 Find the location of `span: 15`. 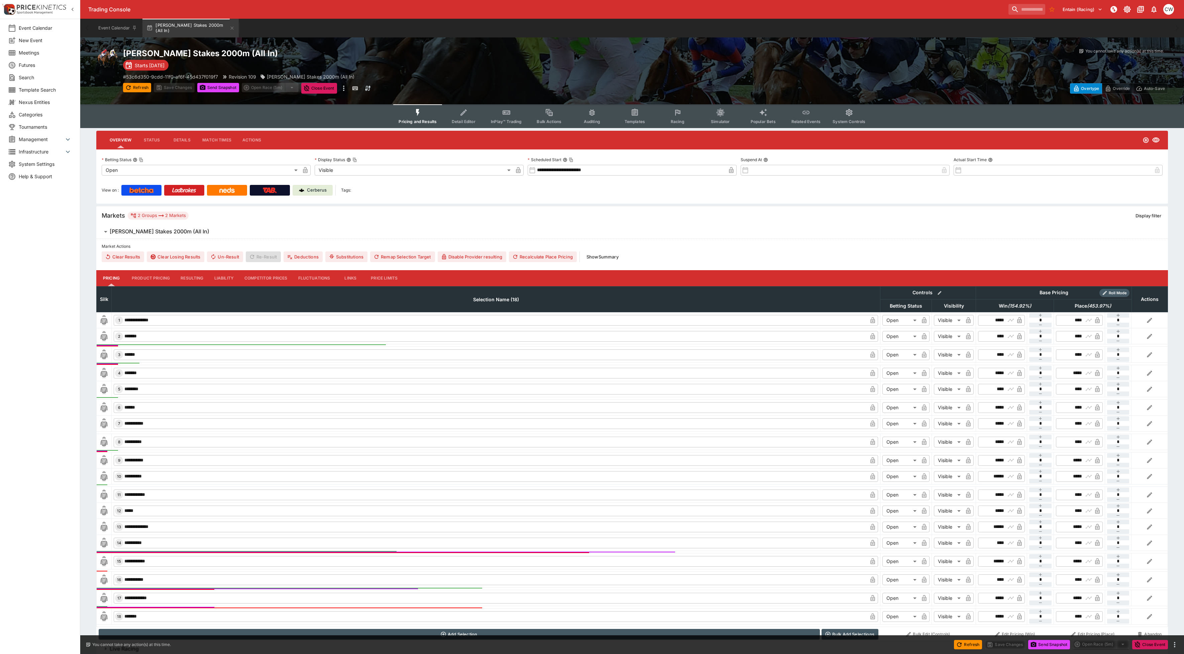

span: 15 is located at coordinates (119, 562).